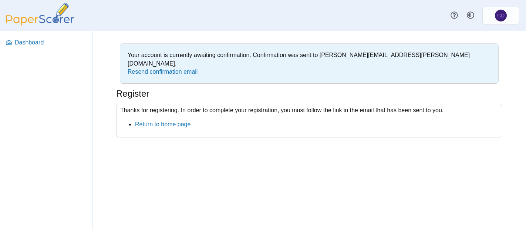 The height and width of the screenshot is (230, 526). What do you see at coordinates (162, 71) in the screenshot?
I see `a: Resend confirmation email` at bounding box center [162, 71].